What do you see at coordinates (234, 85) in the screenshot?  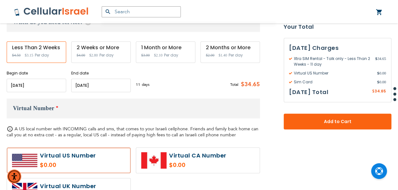 I see `span: Total` at bounding box center [234, 85].